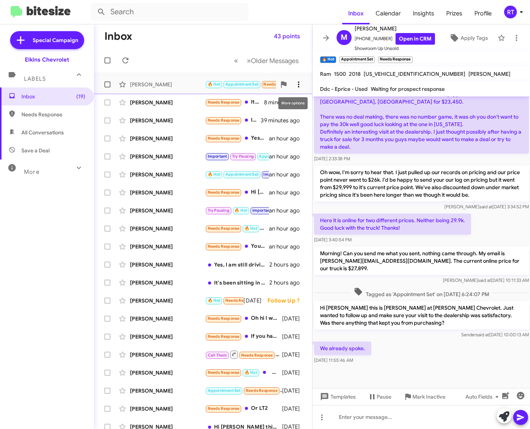 Image resolution: width=530 pixels, height=429 pixels. Describe the element at coordinates (47, 60) in the screenshot. I see `div: Elkins Chevrolet` at that location.